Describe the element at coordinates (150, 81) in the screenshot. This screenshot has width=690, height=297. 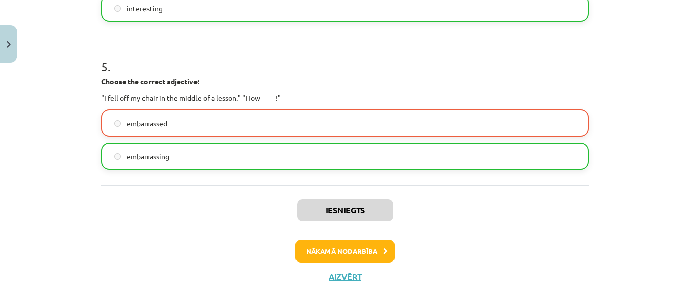
I see `strong: Choose the correct adjective:` at that location.